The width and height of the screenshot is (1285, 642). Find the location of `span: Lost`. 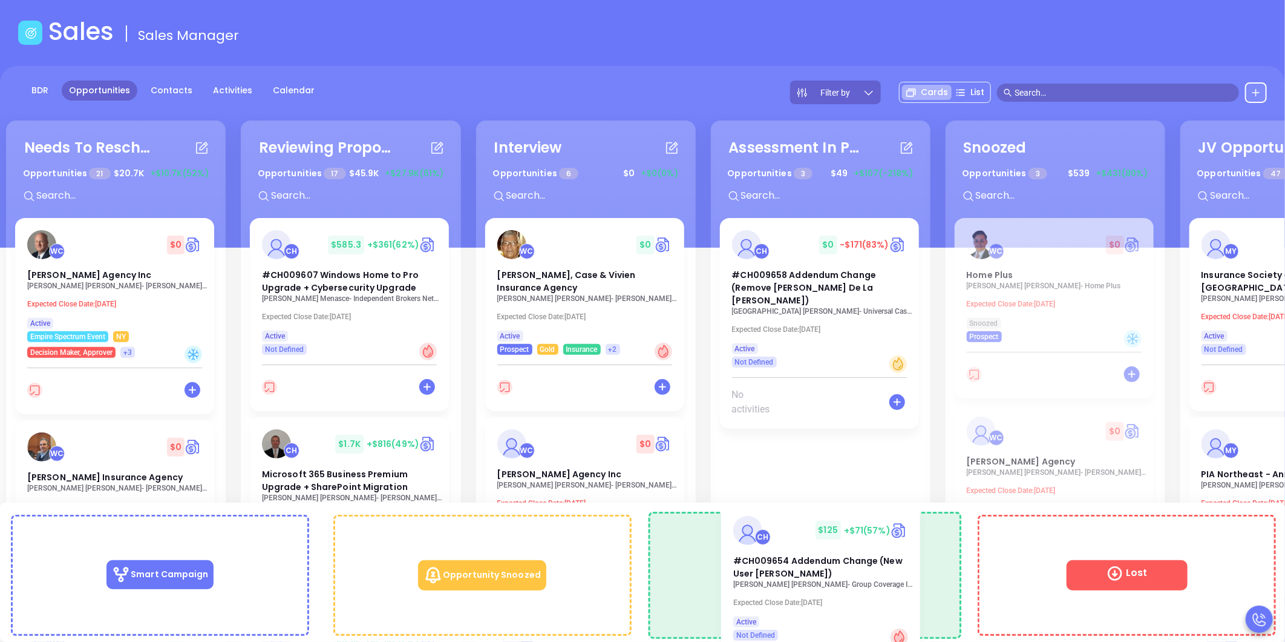

span: Lost is located at coordinates (1128, 575).